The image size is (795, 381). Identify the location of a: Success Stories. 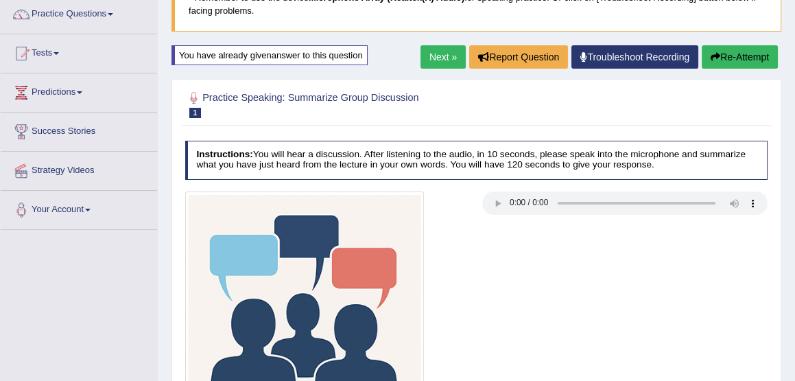
(79, 130).